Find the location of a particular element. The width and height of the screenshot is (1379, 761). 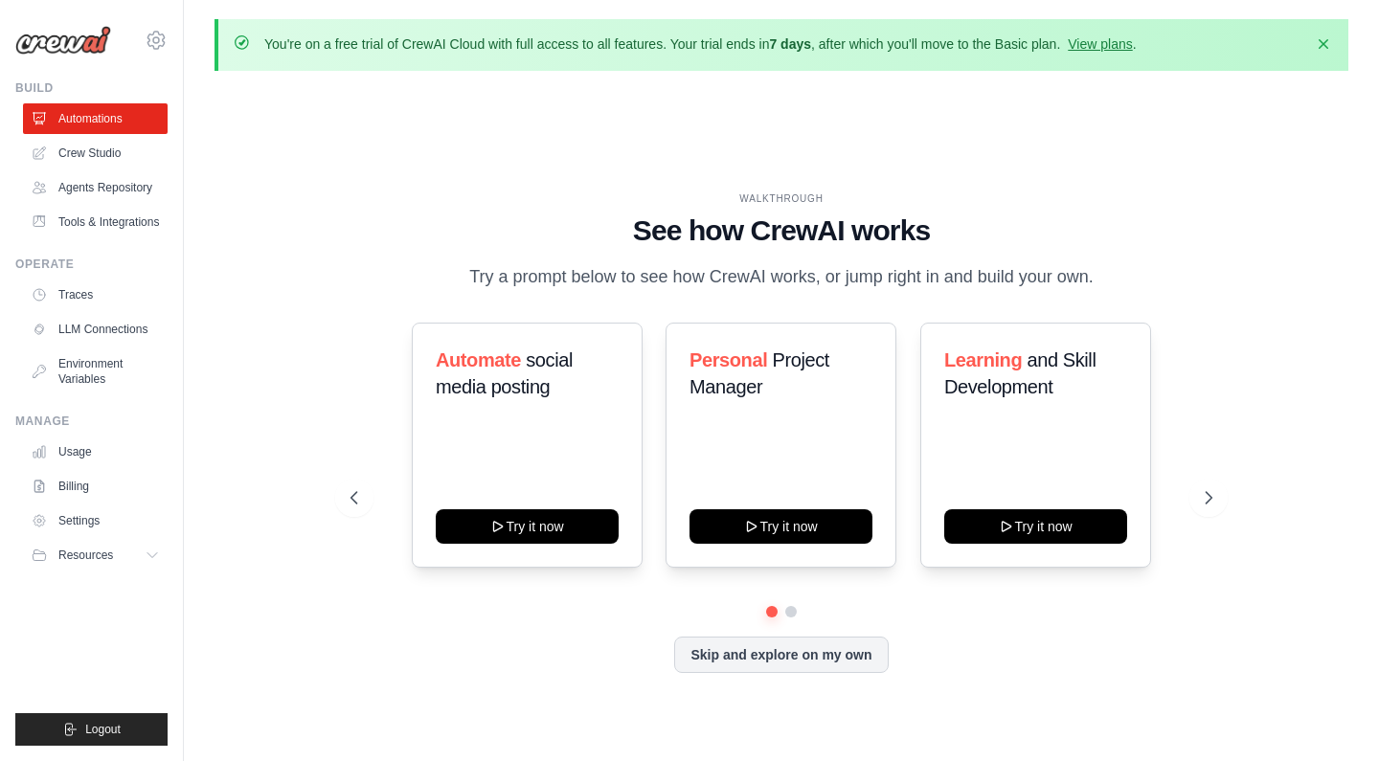

a: Usage is located at coordinates (95, 452).